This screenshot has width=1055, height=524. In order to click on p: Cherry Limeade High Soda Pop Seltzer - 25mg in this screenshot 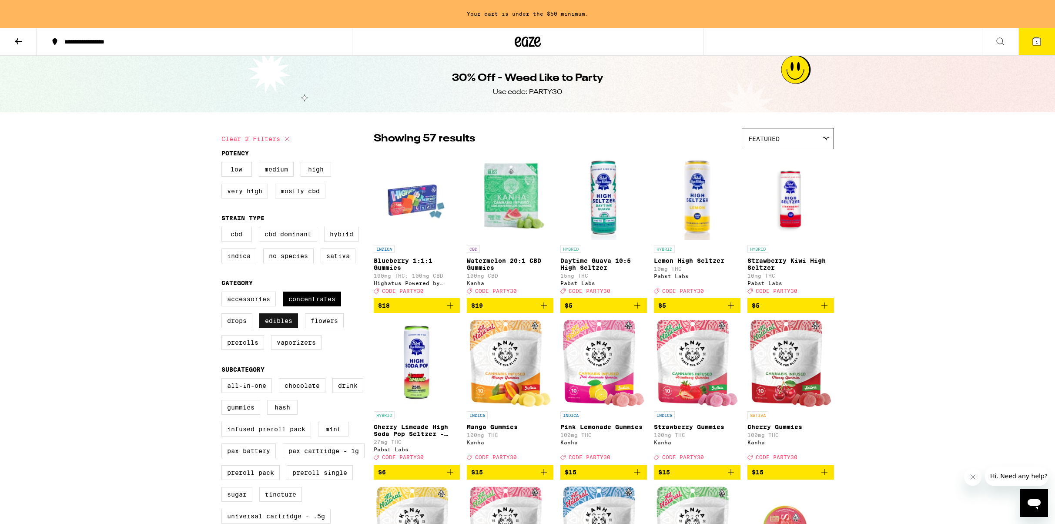, I will do `click(417, 430)`.